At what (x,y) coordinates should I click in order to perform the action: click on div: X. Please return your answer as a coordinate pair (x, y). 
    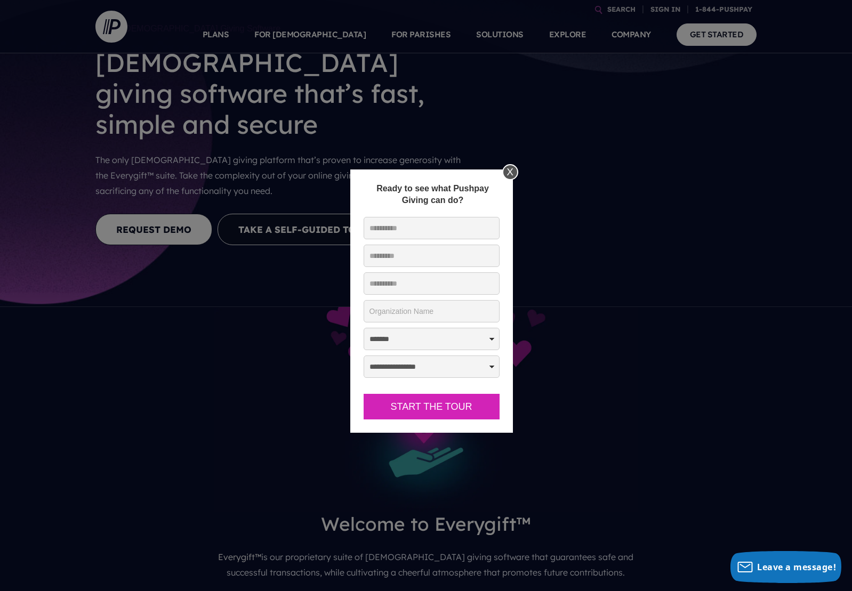
    Looking at the image, I should click on (510, 172).